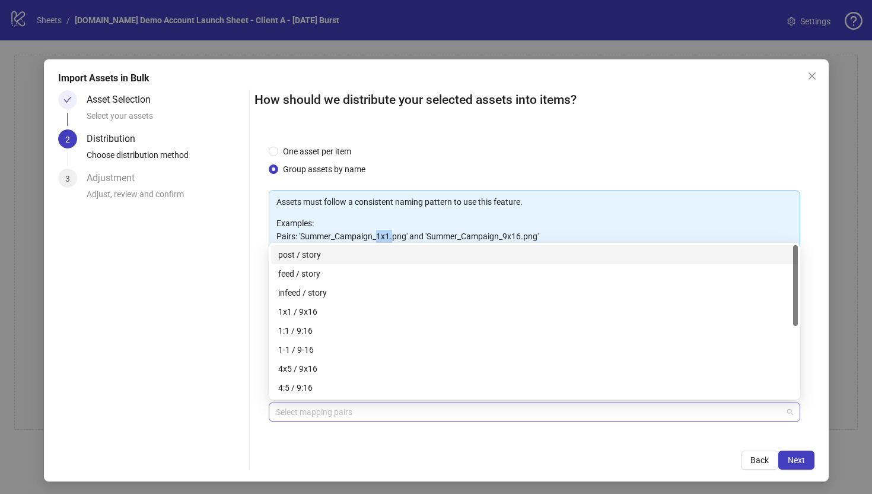  I want to click on button: Back, so click(760, 460).